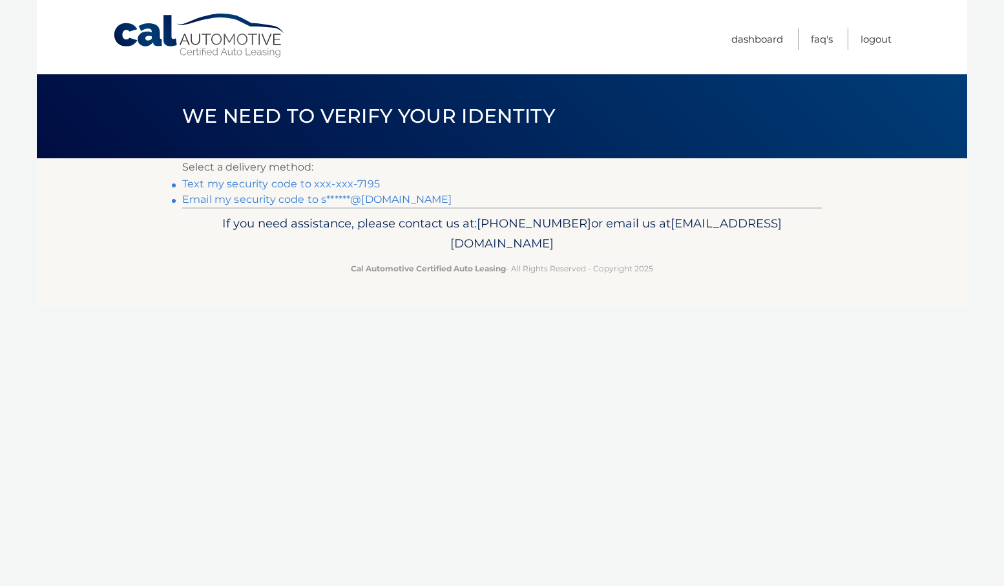 The width and height of the screenshot is (1004, 586). I want to click on strong: Cal Automotive Certified Auto Leasing, so click(428, 268).